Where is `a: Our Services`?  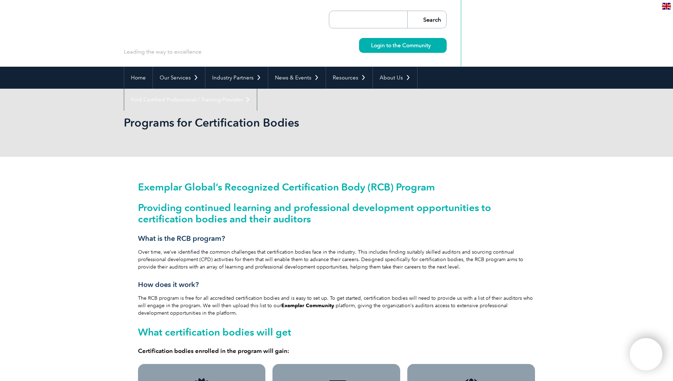
a: Our Services is located at coordinates (179, 78).